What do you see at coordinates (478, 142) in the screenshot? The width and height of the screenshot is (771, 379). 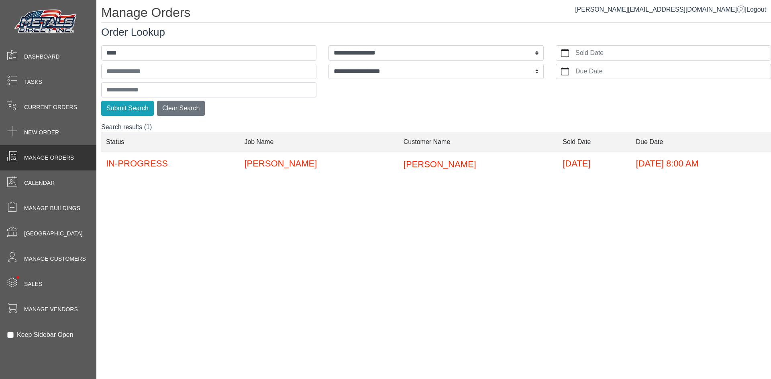 I see `td: Customer Name` at bounding box center [478, 142].